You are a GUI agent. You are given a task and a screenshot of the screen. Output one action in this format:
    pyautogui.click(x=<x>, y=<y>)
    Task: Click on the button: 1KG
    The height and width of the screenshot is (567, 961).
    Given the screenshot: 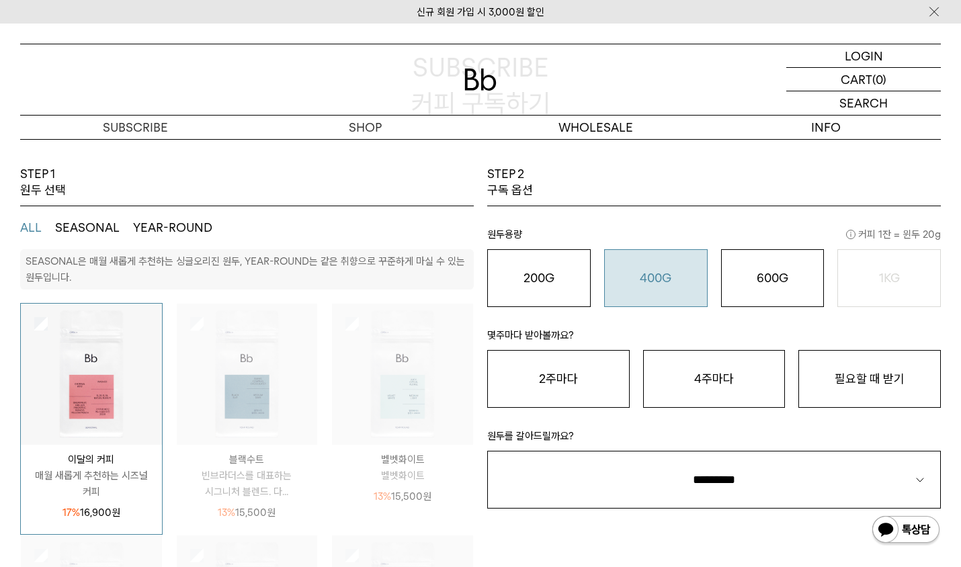 What is the action you would take?
    pyautogui.click(x=889, y=278)
    